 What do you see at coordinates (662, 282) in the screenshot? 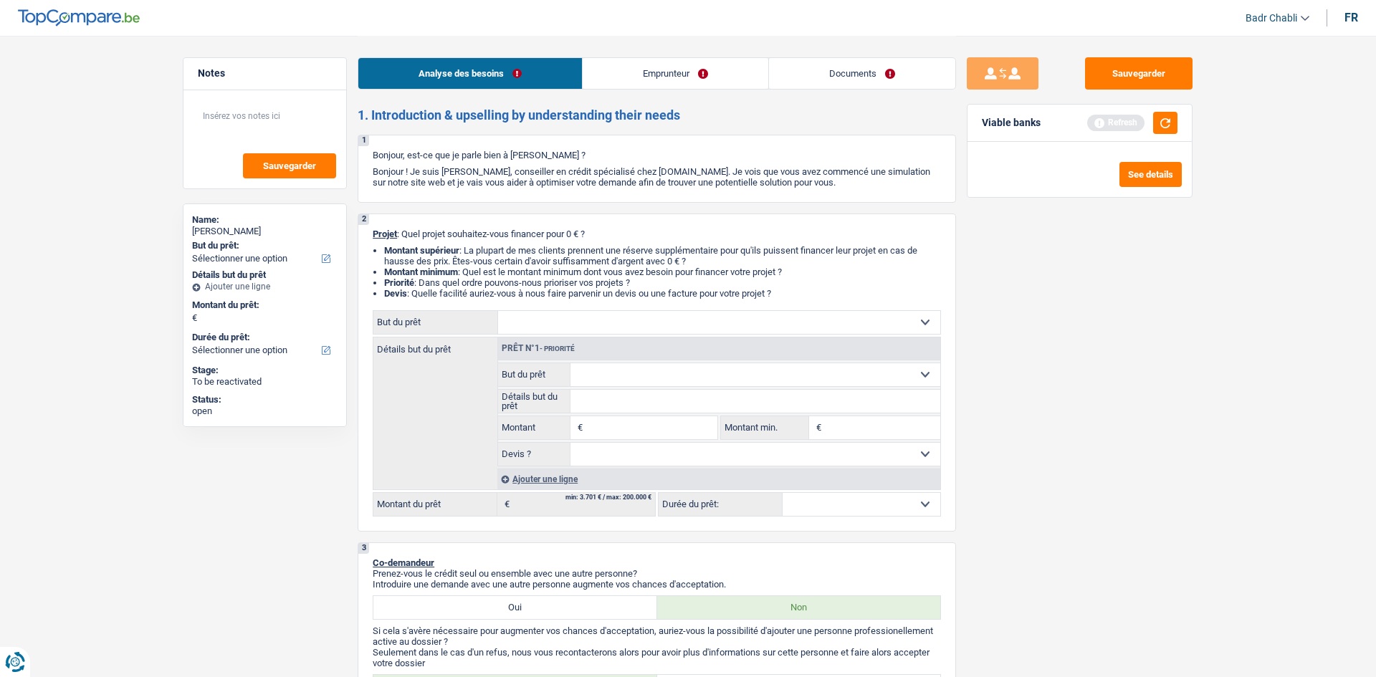
I see `li: : Dans quel ordre pouvons-nous prioriser vos projets ?` at bounding box center [662, 282].